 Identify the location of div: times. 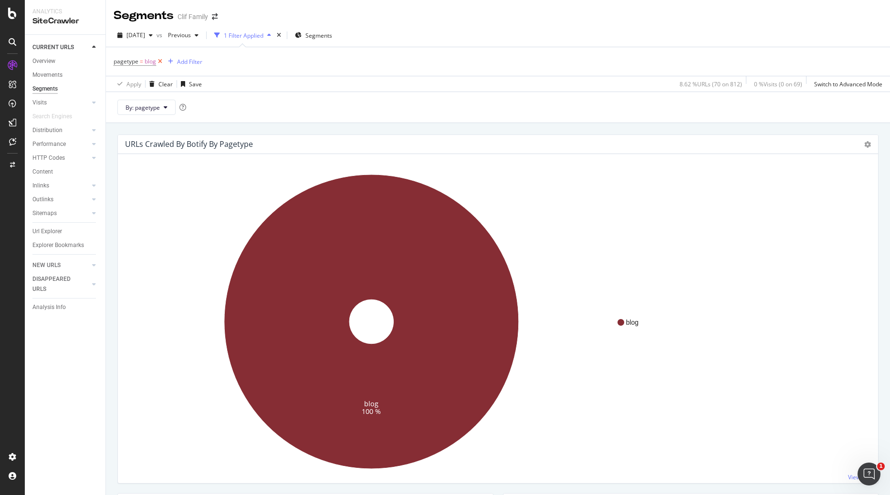
(279, 35).